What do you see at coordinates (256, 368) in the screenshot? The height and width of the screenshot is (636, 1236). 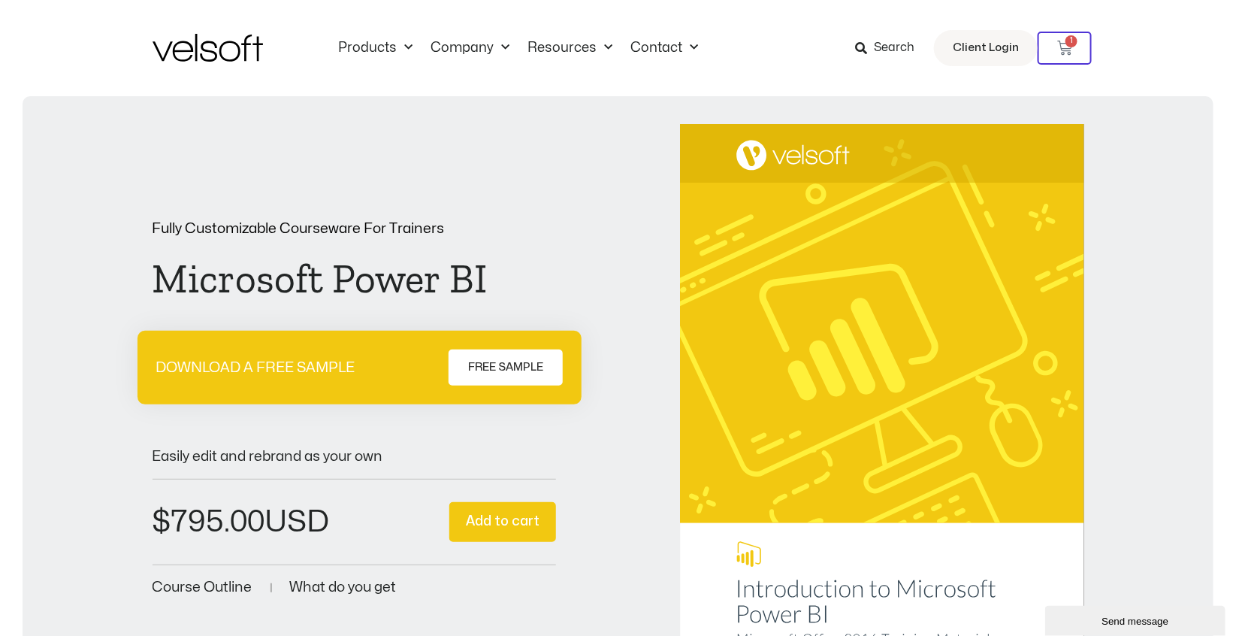 I see `p: DOWNLOAD A FREE SAMPLE` at bounding box center [256, 368].